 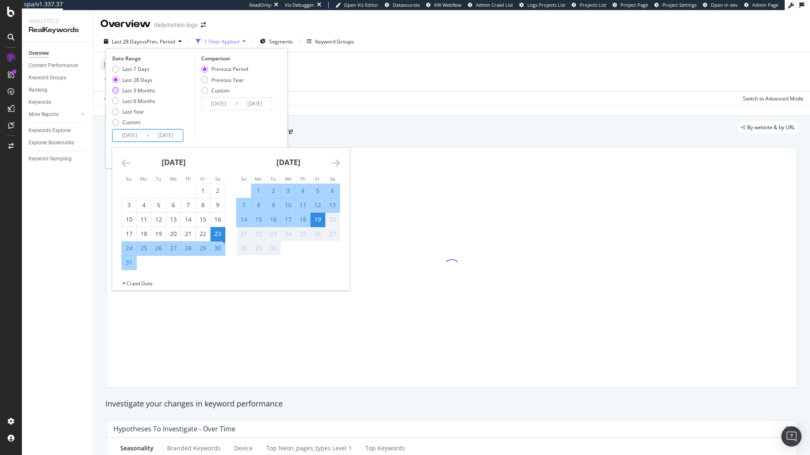 What do you see at coordinates (792, 436) in the screenshot?
I see `div: Open Intercom Messenger` at bounding box center [792, 436].